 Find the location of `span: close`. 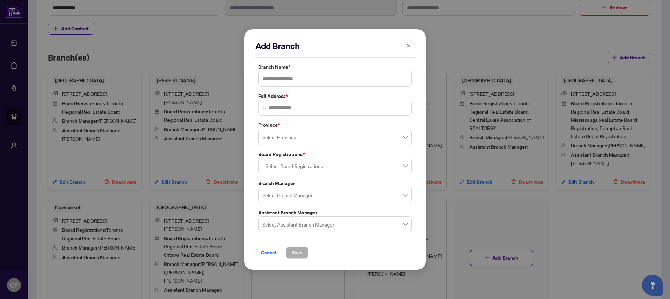

span: close is located at coordinates (408, 45).